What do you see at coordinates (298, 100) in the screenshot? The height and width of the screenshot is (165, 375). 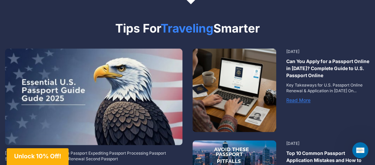 I see `a: Read More` at bounding box center [298, 100].